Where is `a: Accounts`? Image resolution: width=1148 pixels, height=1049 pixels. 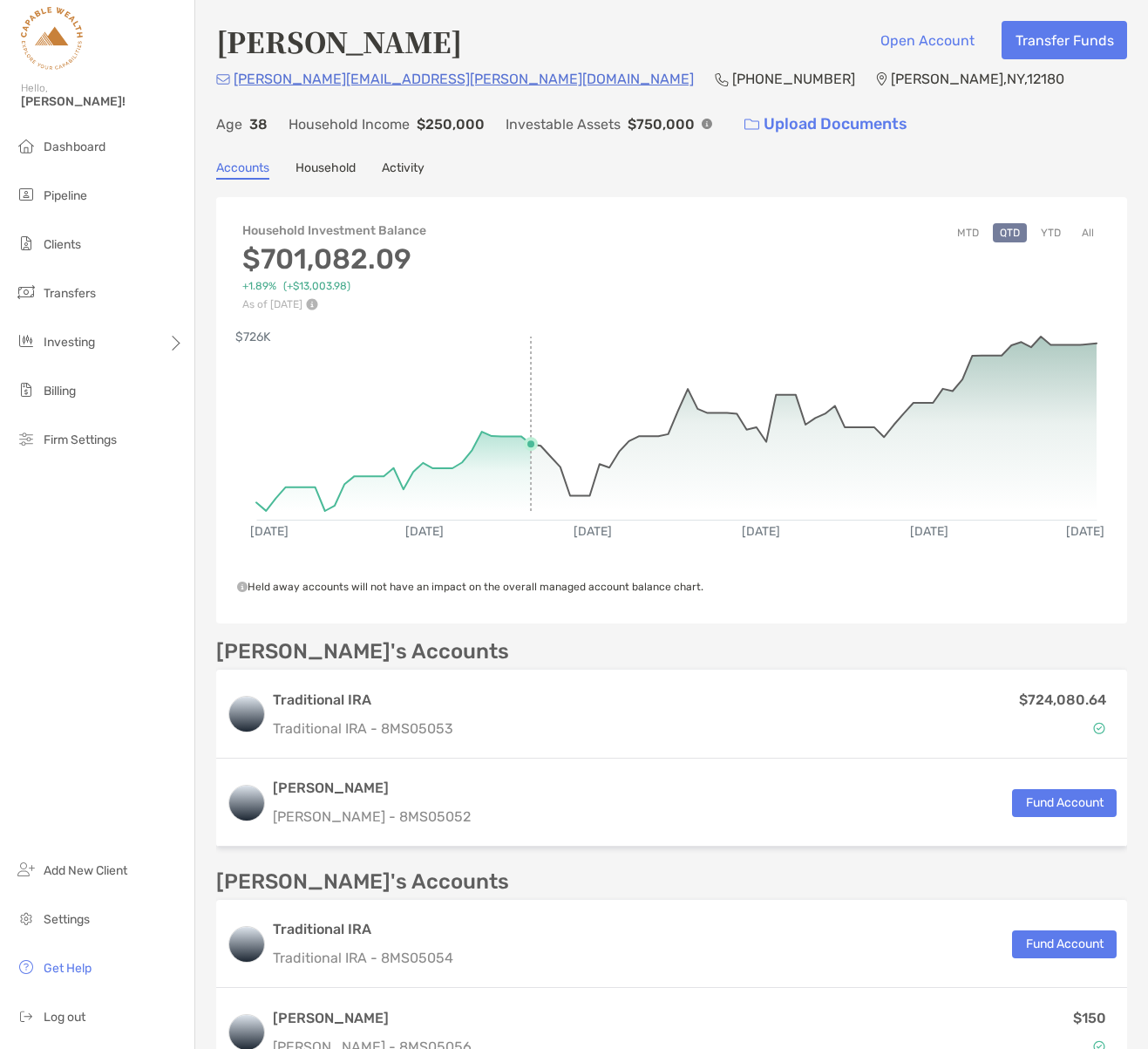 a: Accounts is located at coordinates (243, 170).